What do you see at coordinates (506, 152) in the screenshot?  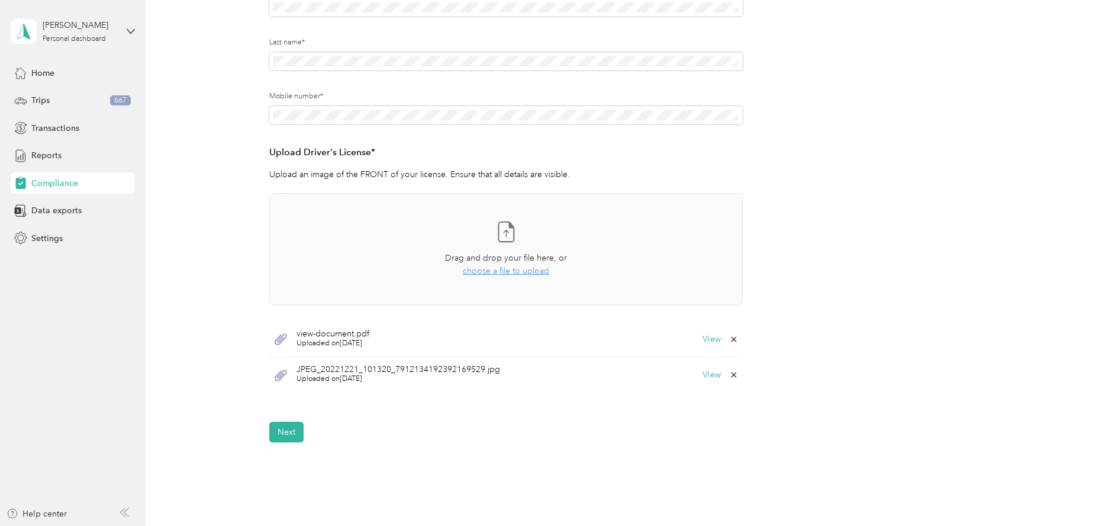 I see `h3: Upload Driver's License*` at bounding box center [506, 152].